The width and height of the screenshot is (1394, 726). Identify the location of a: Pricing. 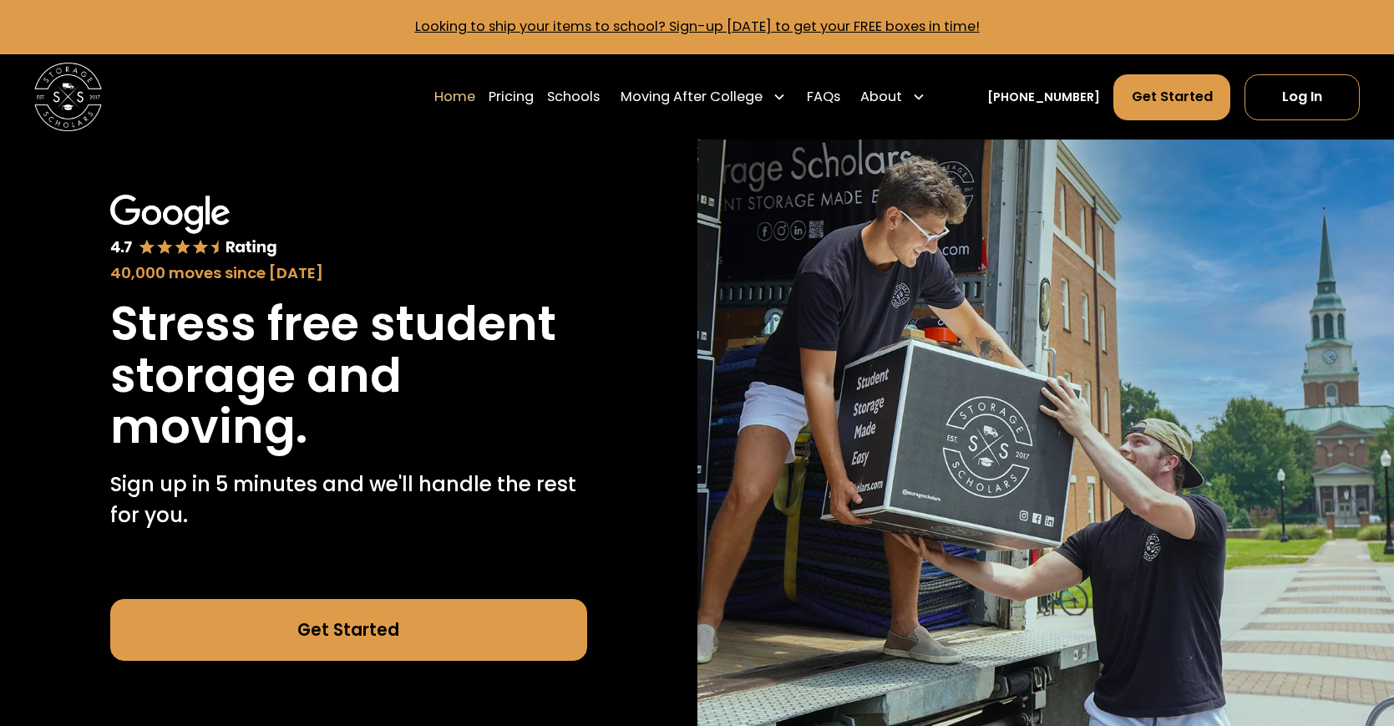
(511, 97).